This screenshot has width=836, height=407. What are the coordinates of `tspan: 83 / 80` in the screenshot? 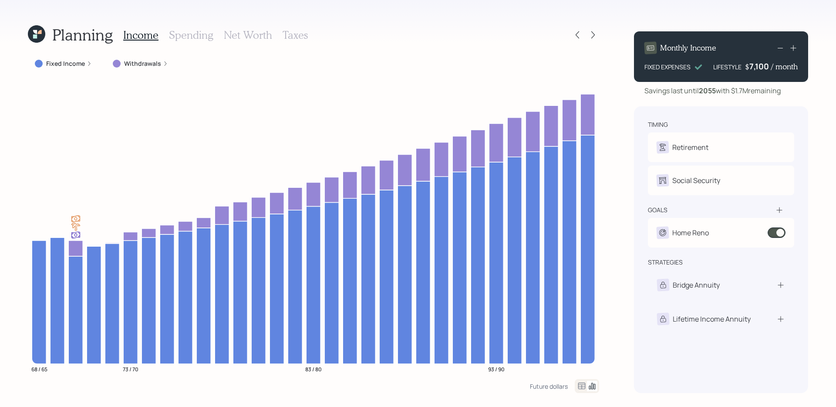 It's located at (314, 368).